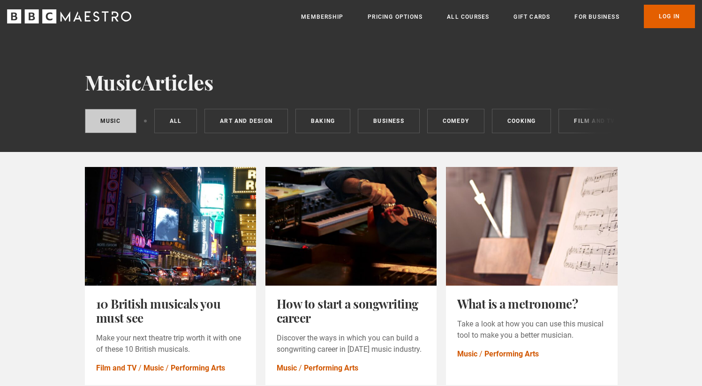 Image resolution: width=702 pixels, height=386 pixels. I want to click on a: For business, so click(596, 17).